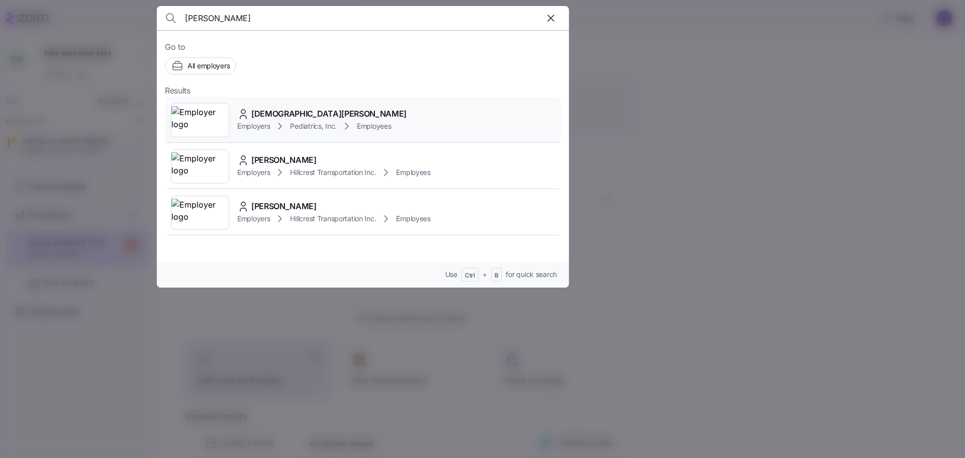 The width and height of the screenshot is (965, 458). I want to click on span: B, so click(497, 275).